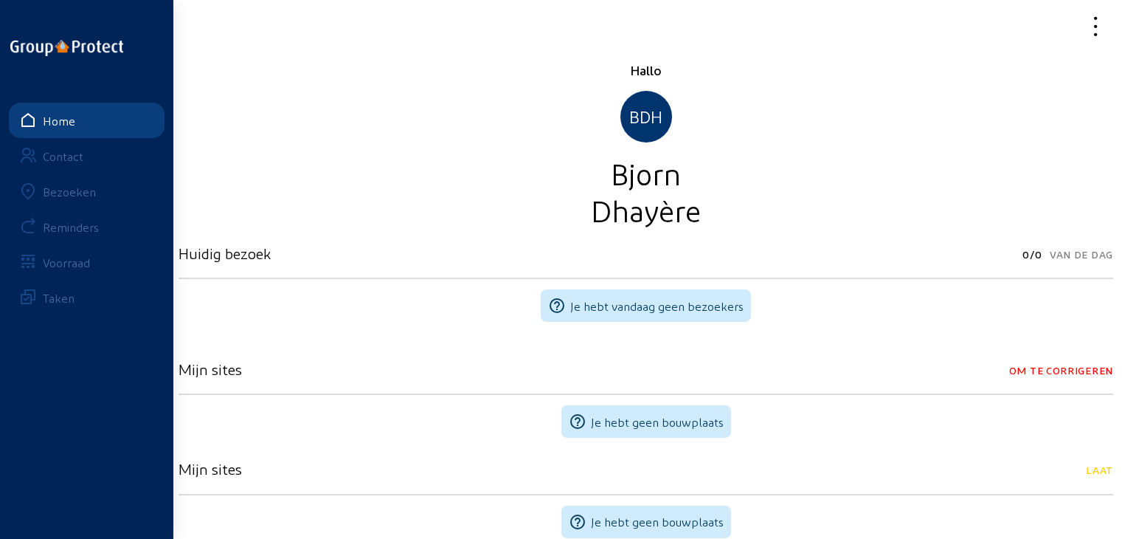 This screenshot has height=539, width=1122. What do you see at coordinates (1081, 255) in the screenshot?
I see `span: Van de dag` at bounding box center [1081, 255].